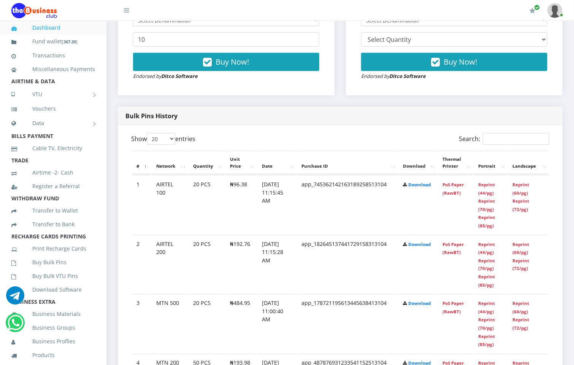  Describe the element at coordinates (277, 163) in the screenshot. I see `th: Date: activate to sort column ascending` at that location.